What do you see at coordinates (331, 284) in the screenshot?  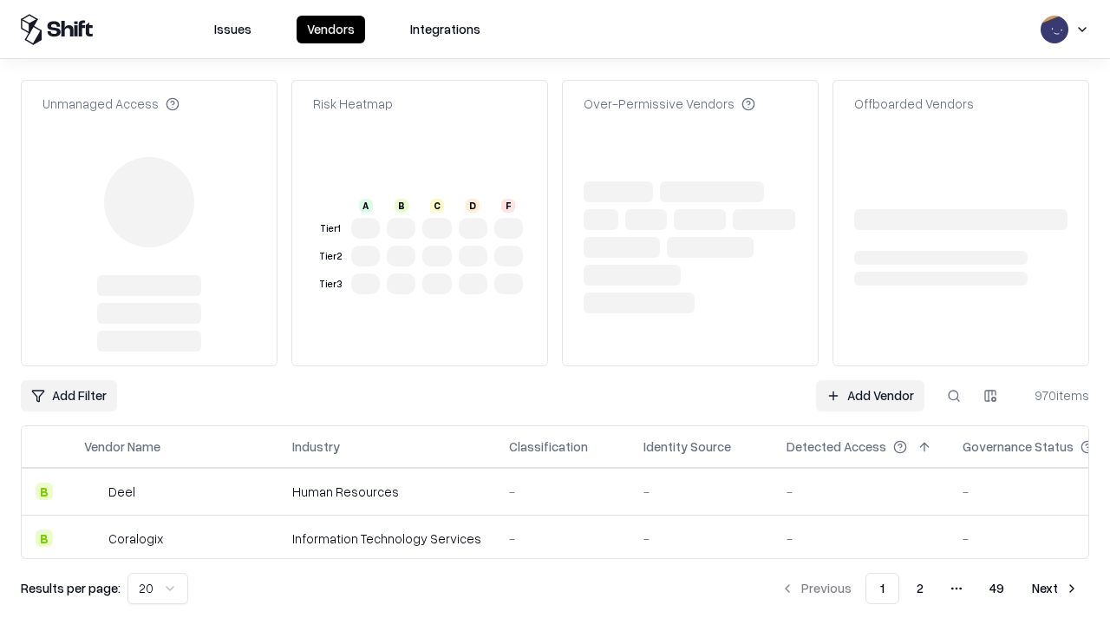 I see `div: Tier 3` at bounding box center [331, 284].